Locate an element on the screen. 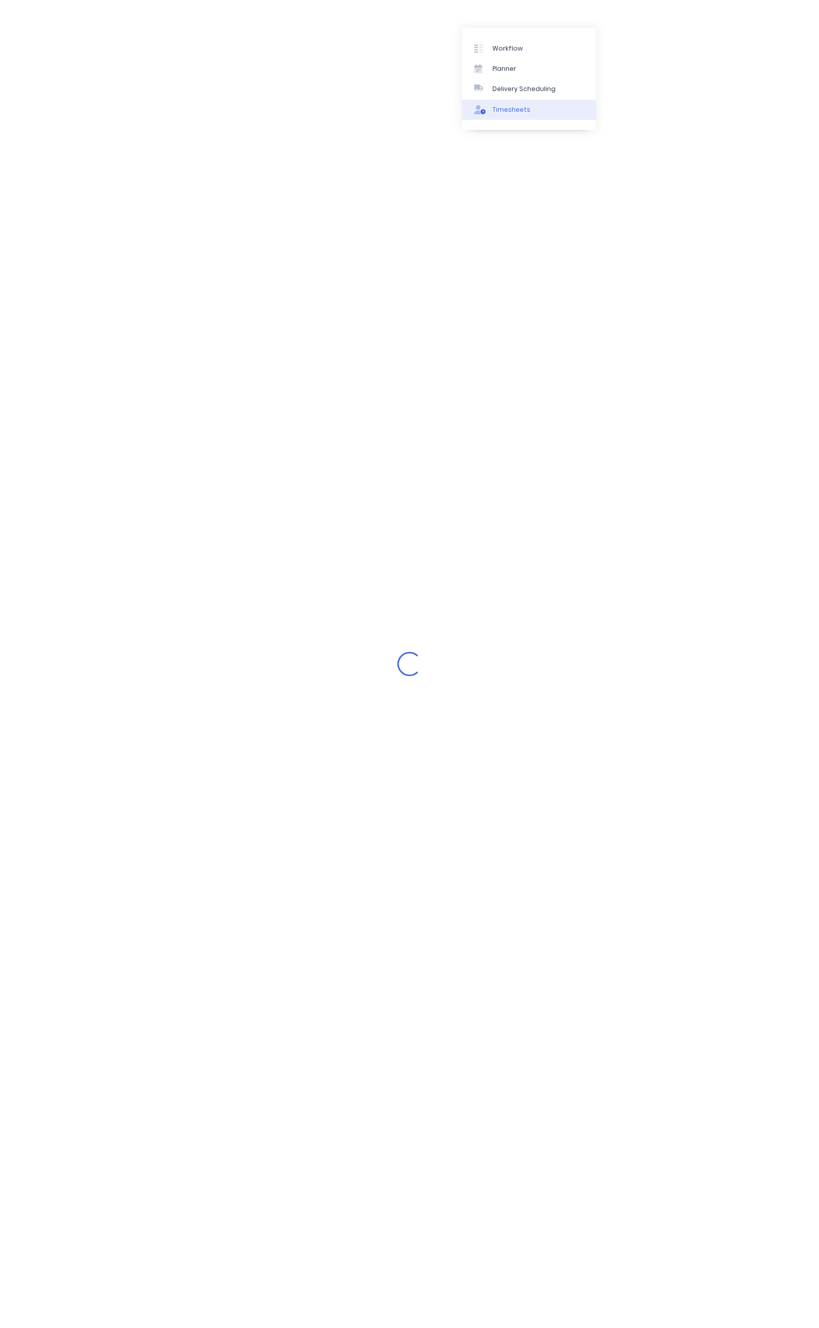  a: Delivery Scheduling is located at coordinates (529, 89).